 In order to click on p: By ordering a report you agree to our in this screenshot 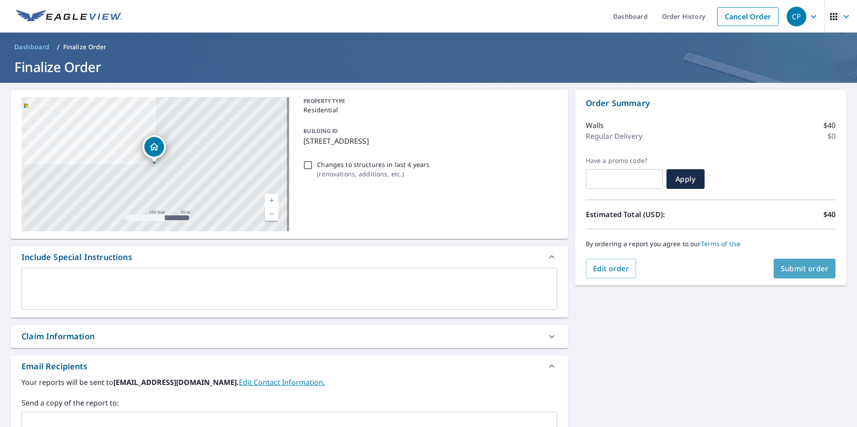, I will do `click(710, 244)`.